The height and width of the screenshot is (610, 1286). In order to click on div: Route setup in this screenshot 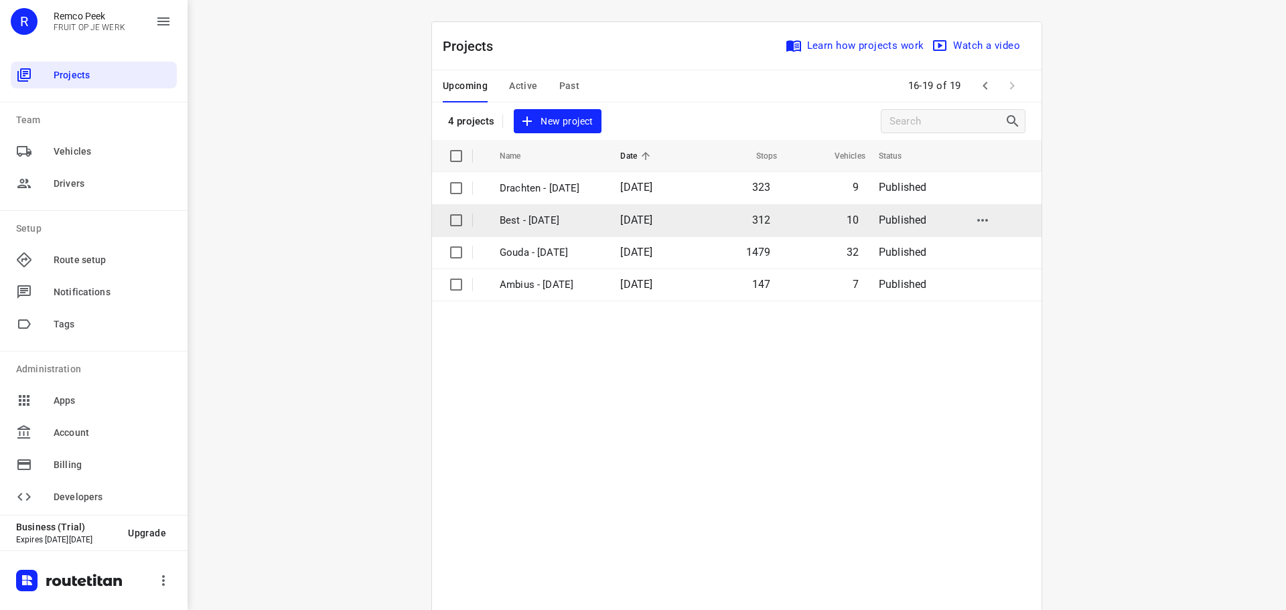, I will do `click(94, 260)`.